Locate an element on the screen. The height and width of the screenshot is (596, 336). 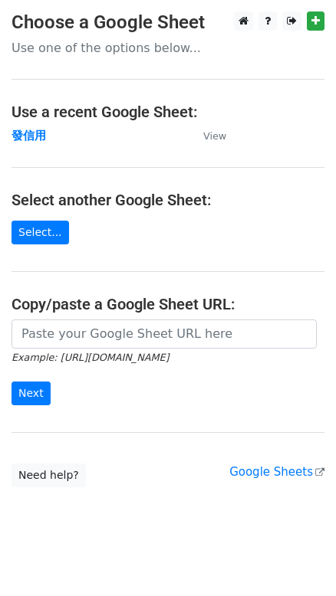
small: View is located at coordinates (215, 136).